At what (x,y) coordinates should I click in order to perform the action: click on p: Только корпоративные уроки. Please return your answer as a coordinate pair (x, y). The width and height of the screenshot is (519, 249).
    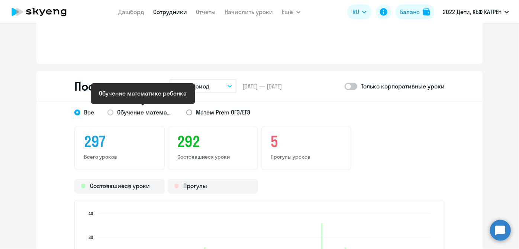
    Looking at the image, I should click on (403, 86).